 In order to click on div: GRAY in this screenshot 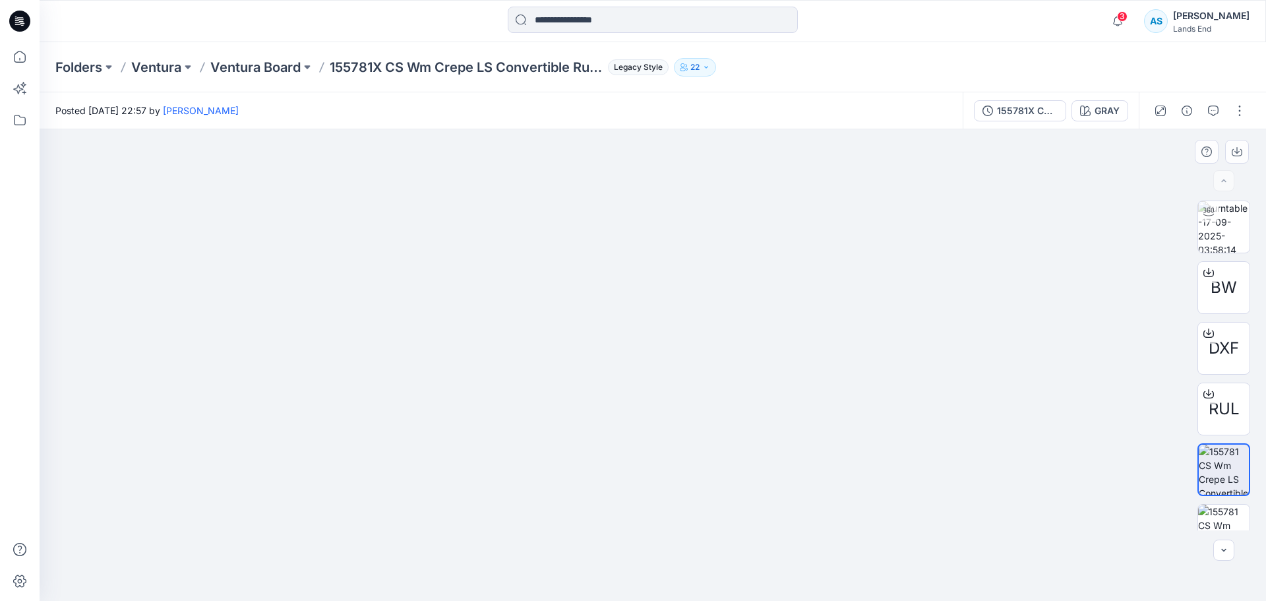, I will do `click(1107, 111)`.